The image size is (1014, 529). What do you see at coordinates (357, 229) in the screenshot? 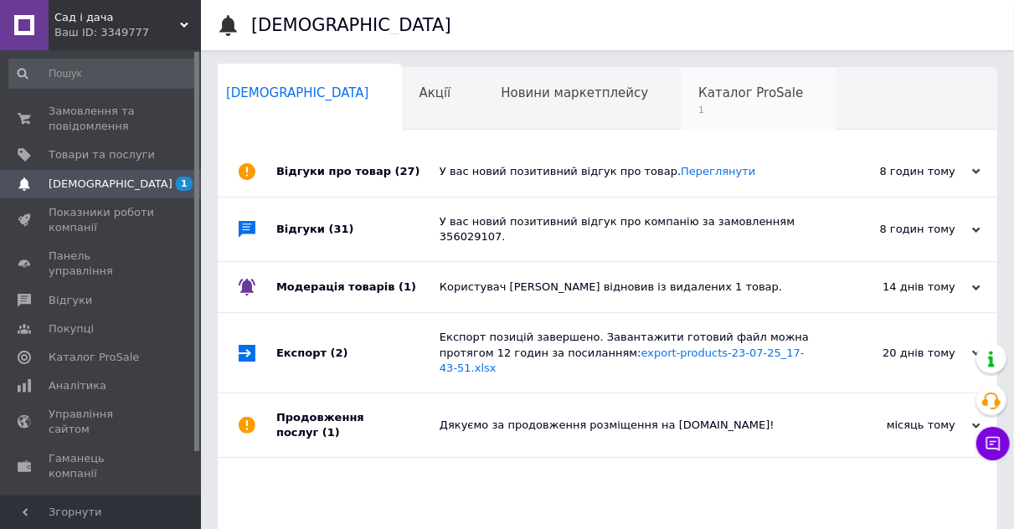
I see `div: Відгуки` at bounding box center [357, 229].